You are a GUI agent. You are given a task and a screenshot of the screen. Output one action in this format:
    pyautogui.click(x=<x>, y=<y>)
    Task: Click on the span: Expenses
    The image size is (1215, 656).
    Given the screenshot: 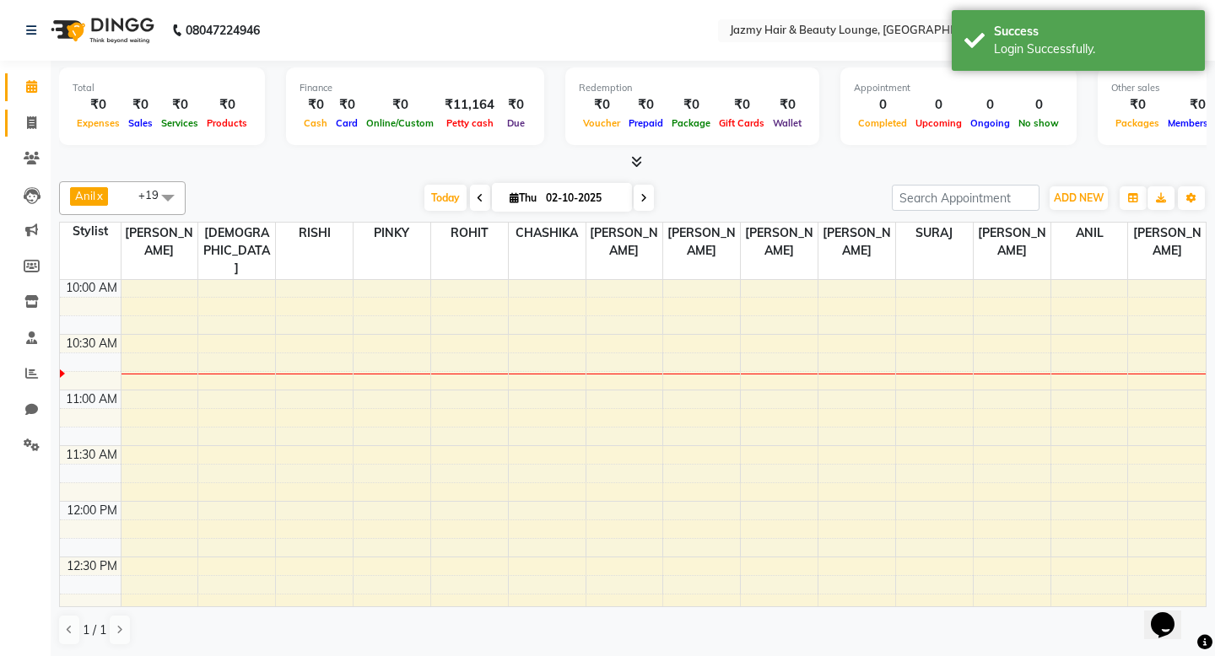 What is the action you would take?
    pyautogui.click(x=98, y=123)
    